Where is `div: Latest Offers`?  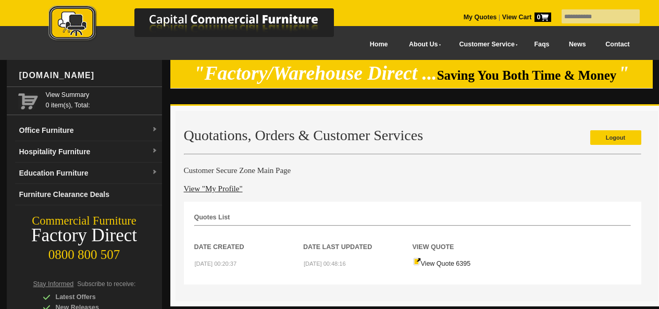
div: Latest Offers is located at coordinates (92, 297).